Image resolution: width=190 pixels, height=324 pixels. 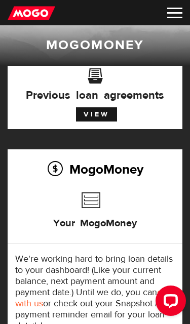 I want to click on img: menu-8c7f6768b6b270324deb73bd2f515a8c.svg, so click(x=175, y=13).